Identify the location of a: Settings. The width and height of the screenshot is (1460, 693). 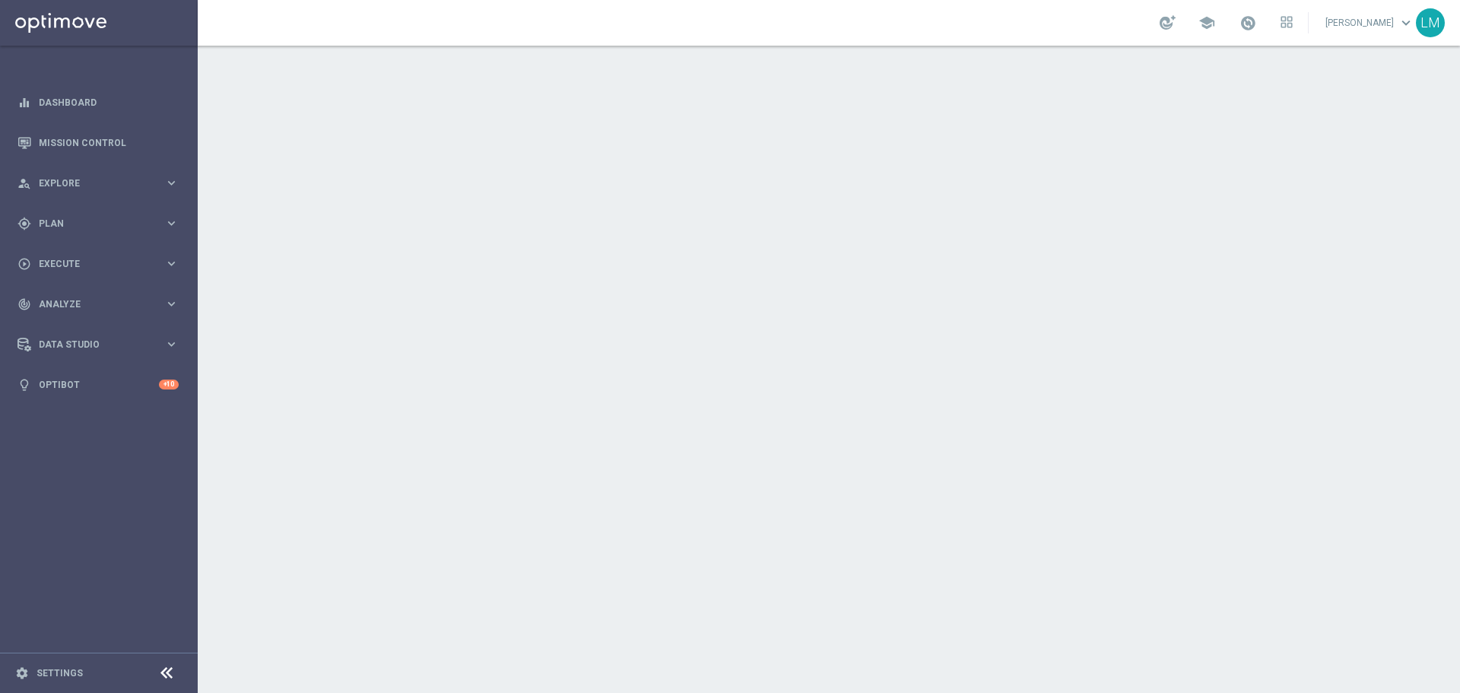
(59, 673).